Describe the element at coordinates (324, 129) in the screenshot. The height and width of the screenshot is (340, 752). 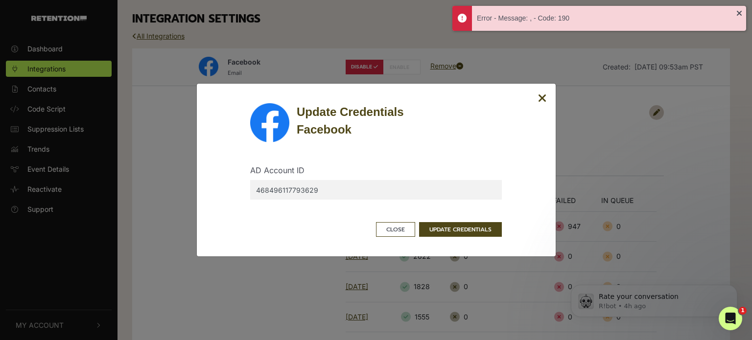
I see `strong: Facebook` at that location.